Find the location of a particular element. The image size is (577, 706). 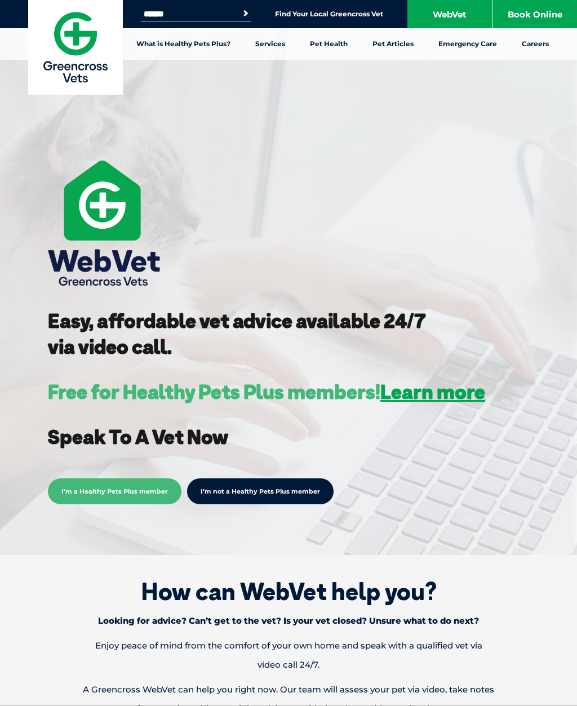

a: Pet Articles is located at coordinates (393, 44).